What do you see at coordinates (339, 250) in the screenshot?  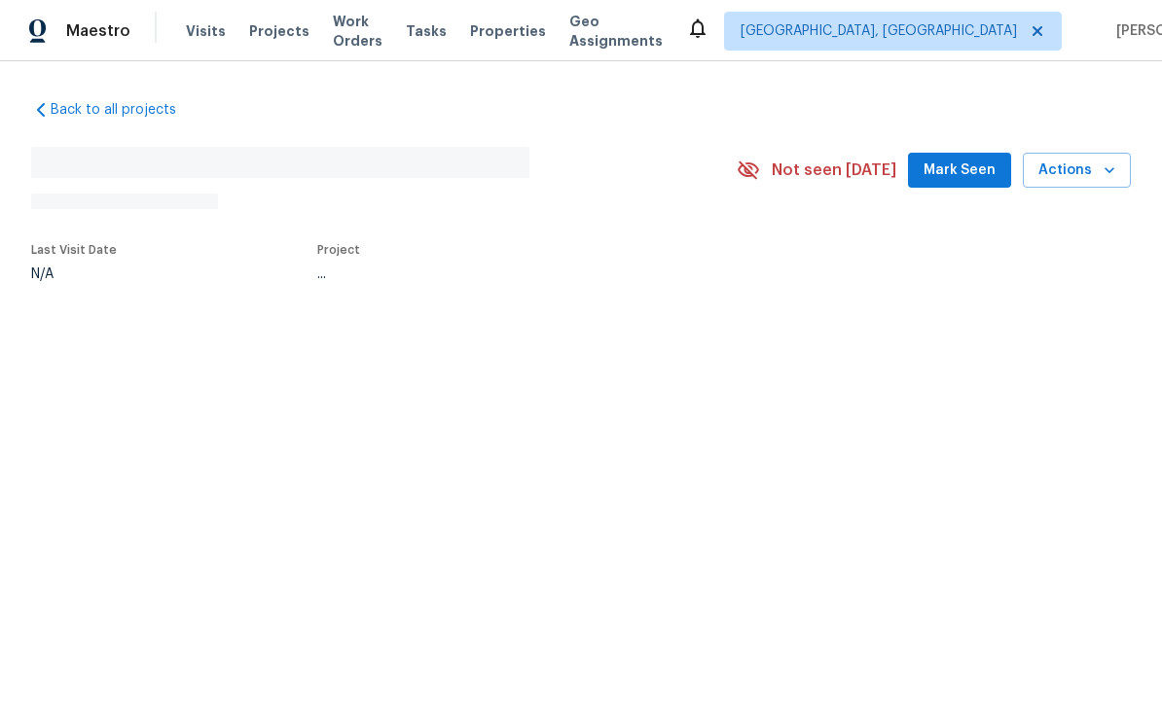 I see `span: Project` at bounding box center [339, 250].